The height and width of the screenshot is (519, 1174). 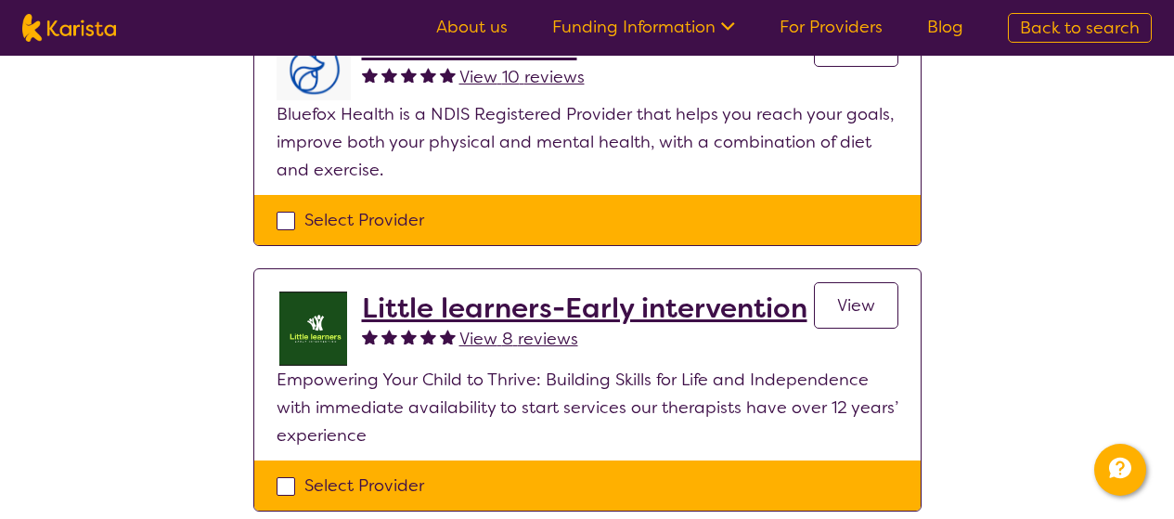 What do you see at coordinates (519, 339) in the screenshot?
I see `span: View 8 reviews` at bounding box center [519, 339].